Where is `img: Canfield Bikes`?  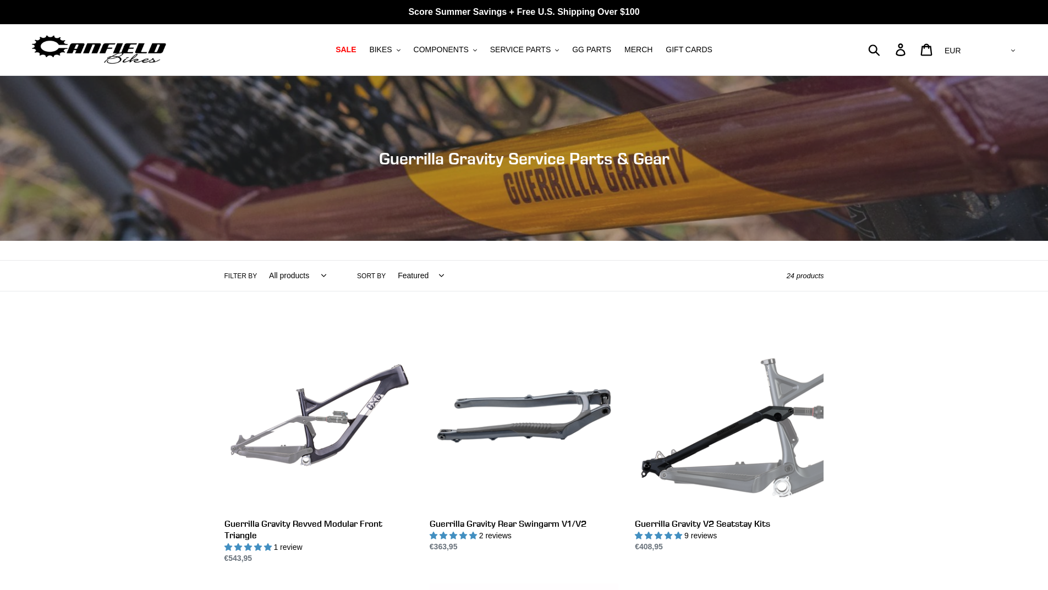 img: Canfield Bikes is located at coordinates (99, 49).